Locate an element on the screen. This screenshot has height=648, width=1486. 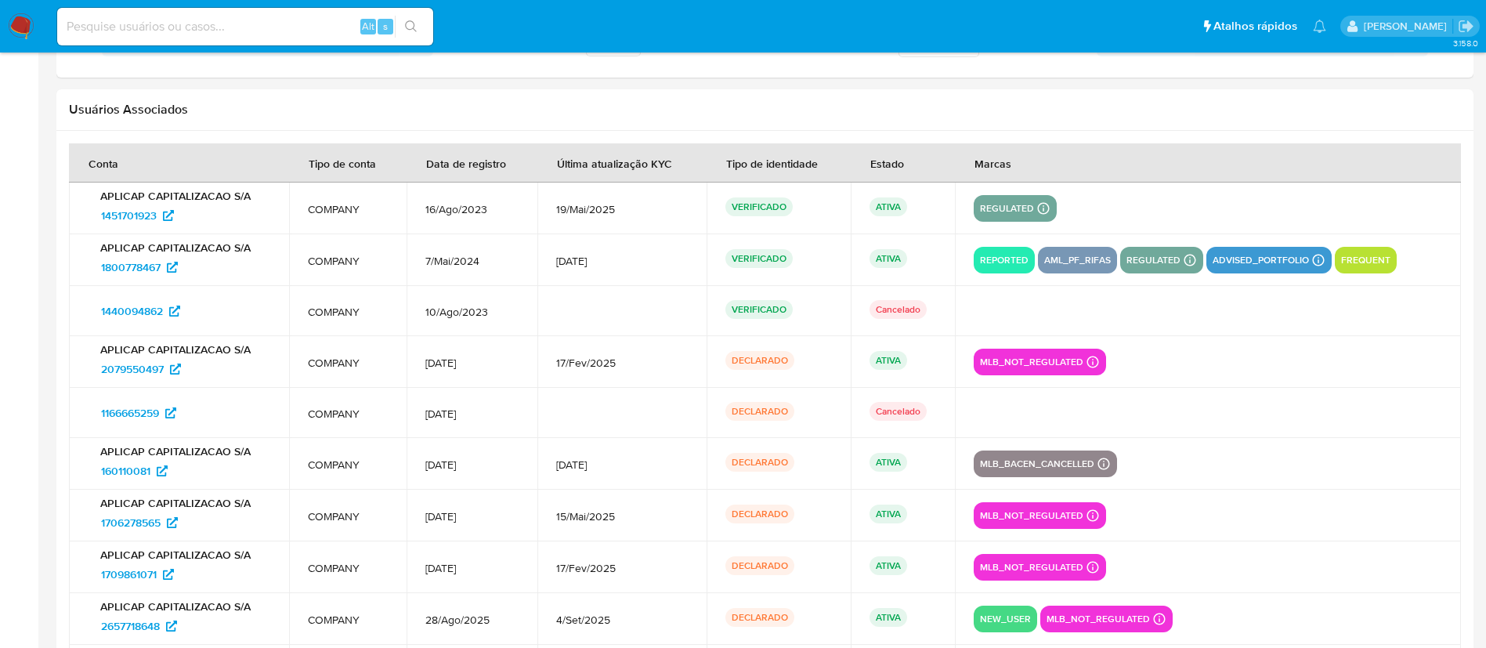
span: 3.158.0 is located at coordinates (1465, 43).